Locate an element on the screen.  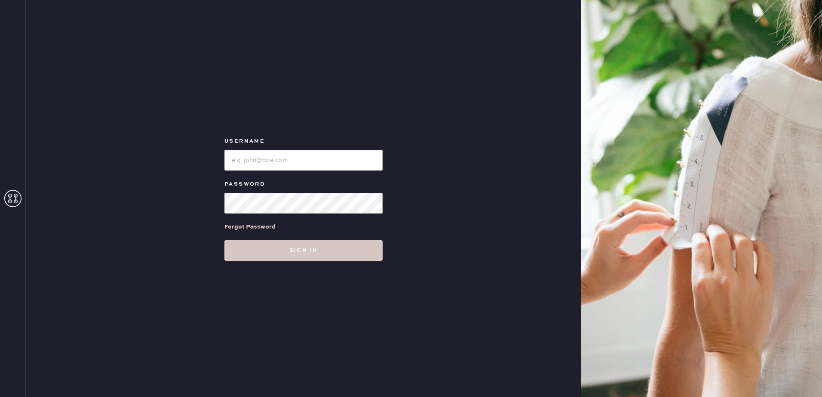
label: Password is located at coordinates (303, 184).